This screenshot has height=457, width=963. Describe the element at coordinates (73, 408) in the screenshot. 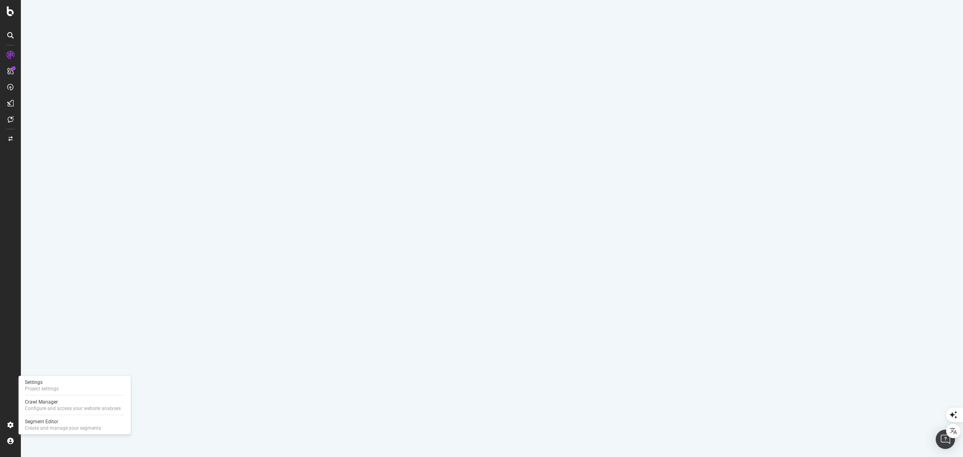

I see `div: Configure and access your website analyses` at that location.